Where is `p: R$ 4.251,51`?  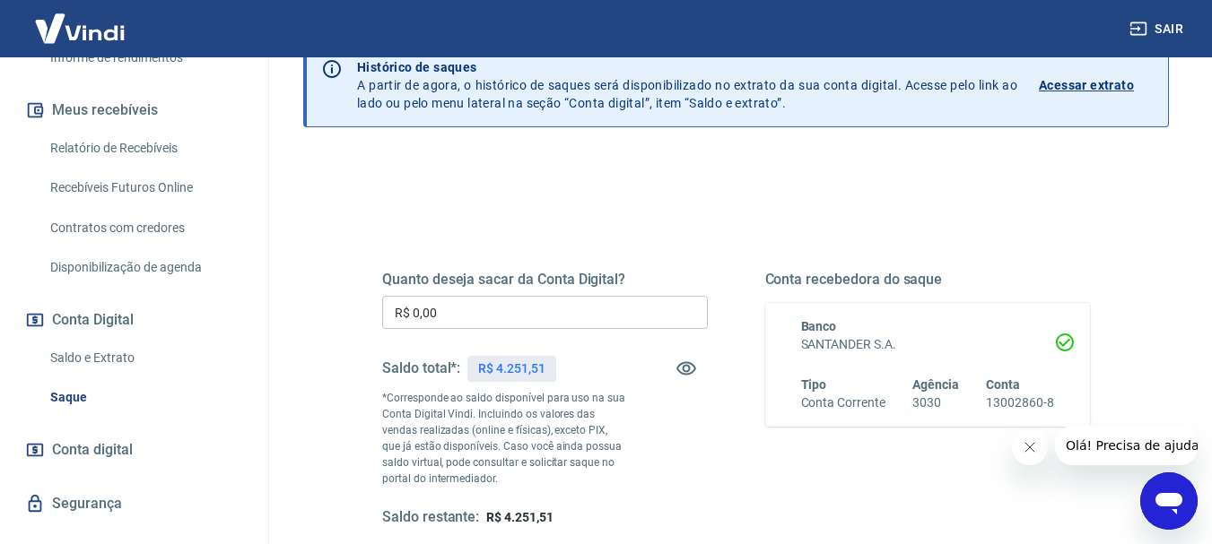 p: R$ 4.251,51 is located at coordinates (511, 369).